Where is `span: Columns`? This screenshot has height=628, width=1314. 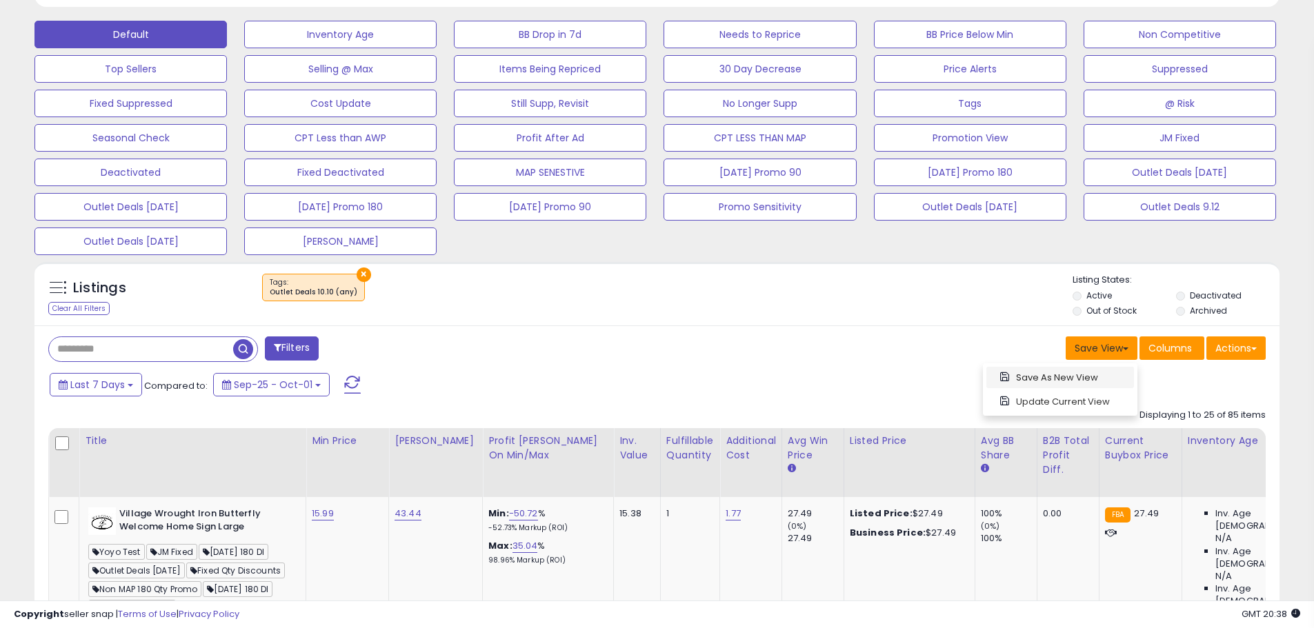 span: Columns is located at coordinates (1170, 348).